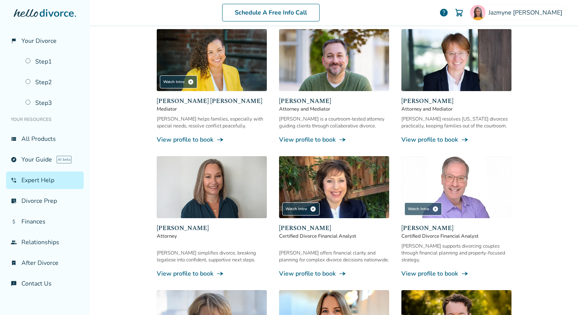 The width and height of the screenshot is (578, 315). What do you see at coordinates (14, 263) in the screenshot?
I see `span: bookmark_check` at bounding box center [14, 263].